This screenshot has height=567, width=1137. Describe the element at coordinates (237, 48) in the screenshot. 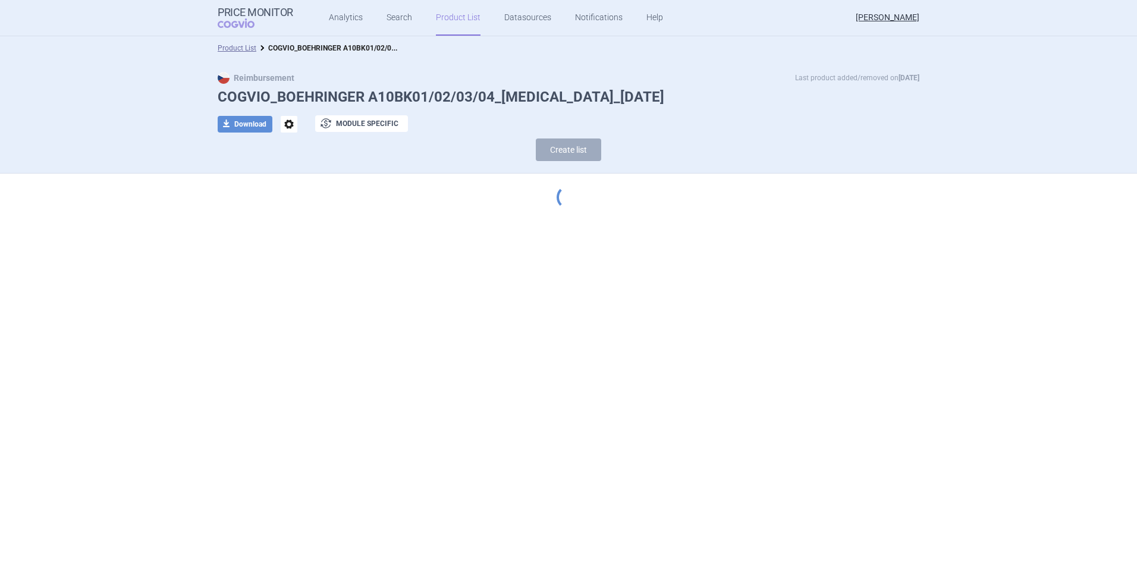

I see `li: Product List` at that location.